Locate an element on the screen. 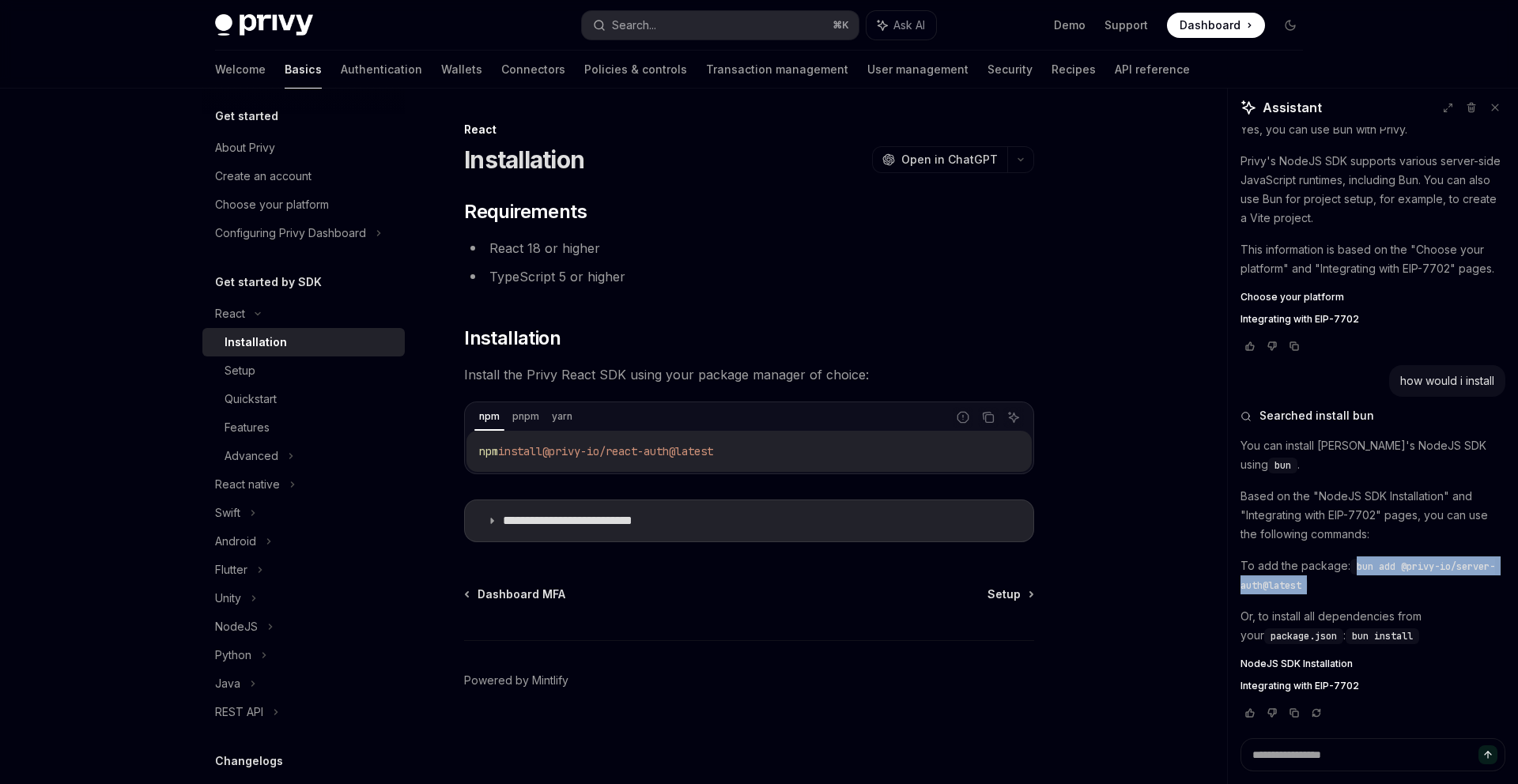 Image resolution: width=1518 pixels, height=784 pixels. p: Based on the "NodeJS SDK Installation" and "Integrating with EIP-7702" pages, you can use the fol... is located at coordinates (1372, 515).